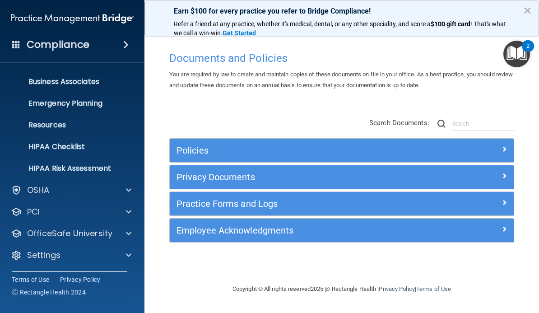  What do you see at coordinates (342, 58) in the screenshot?
I see `h4: Documents and Policies` at bounding box center [342, 58].